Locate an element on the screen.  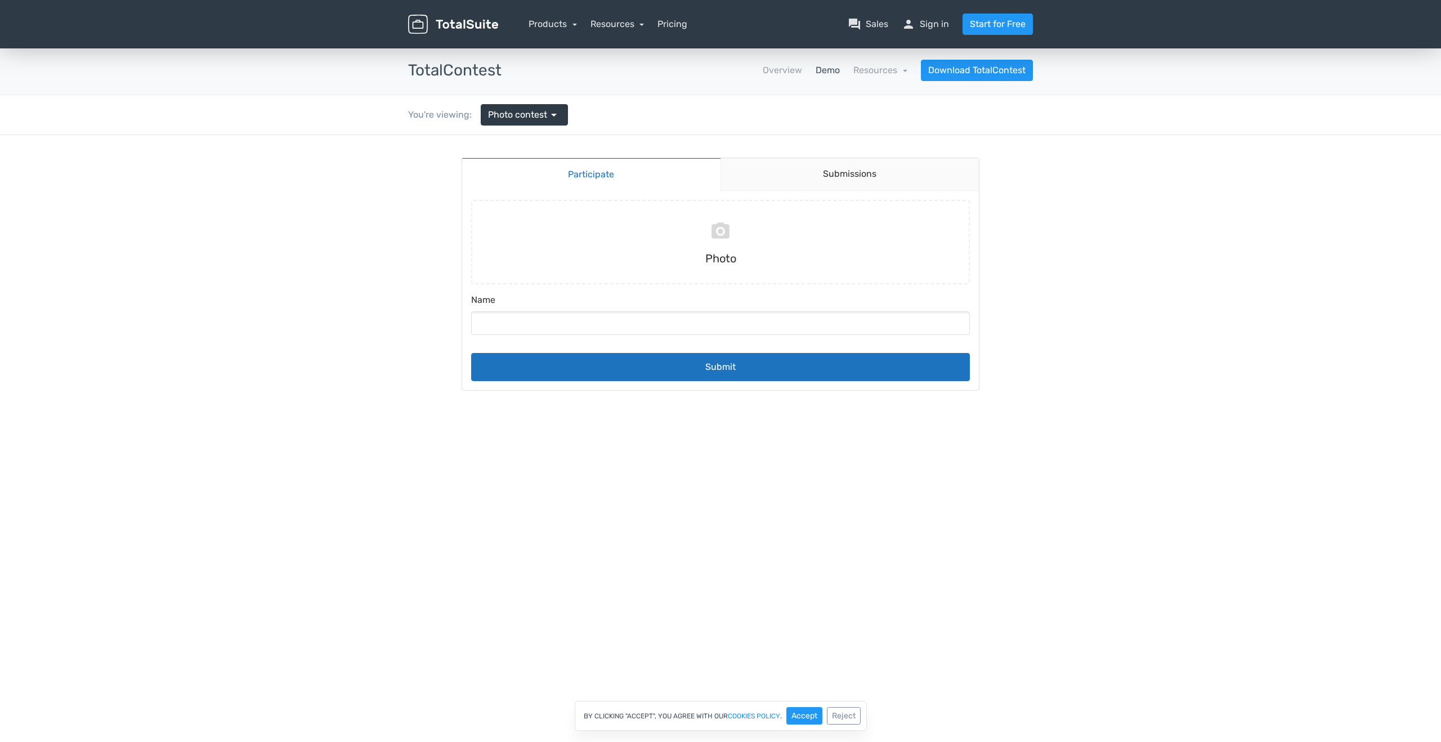
h3: TotalContest is located at coordinates (455, 70).